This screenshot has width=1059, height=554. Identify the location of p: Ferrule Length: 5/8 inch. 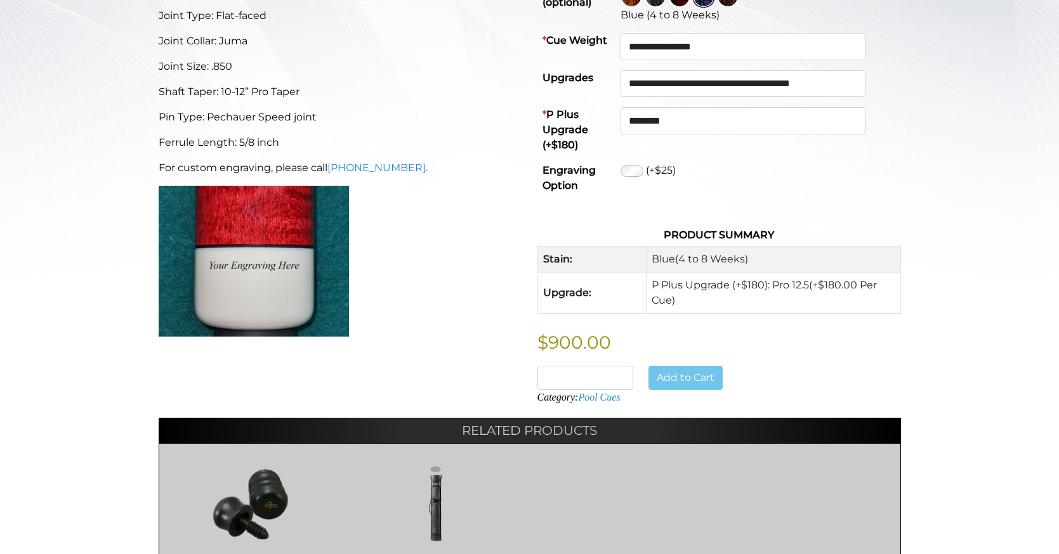
(340, 143).